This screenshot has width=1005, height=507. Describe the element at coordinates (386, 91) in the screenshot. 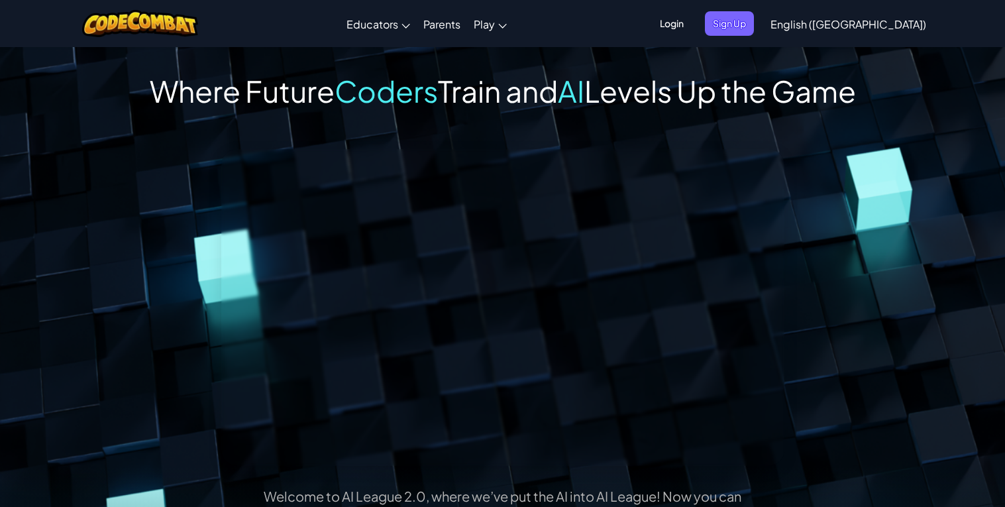

I see `span: Coders` at that location.